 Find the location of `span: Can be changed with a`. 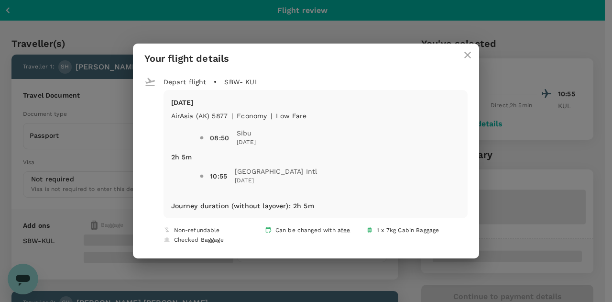

span: Can be changed with a is located at coordinates (313, 230).